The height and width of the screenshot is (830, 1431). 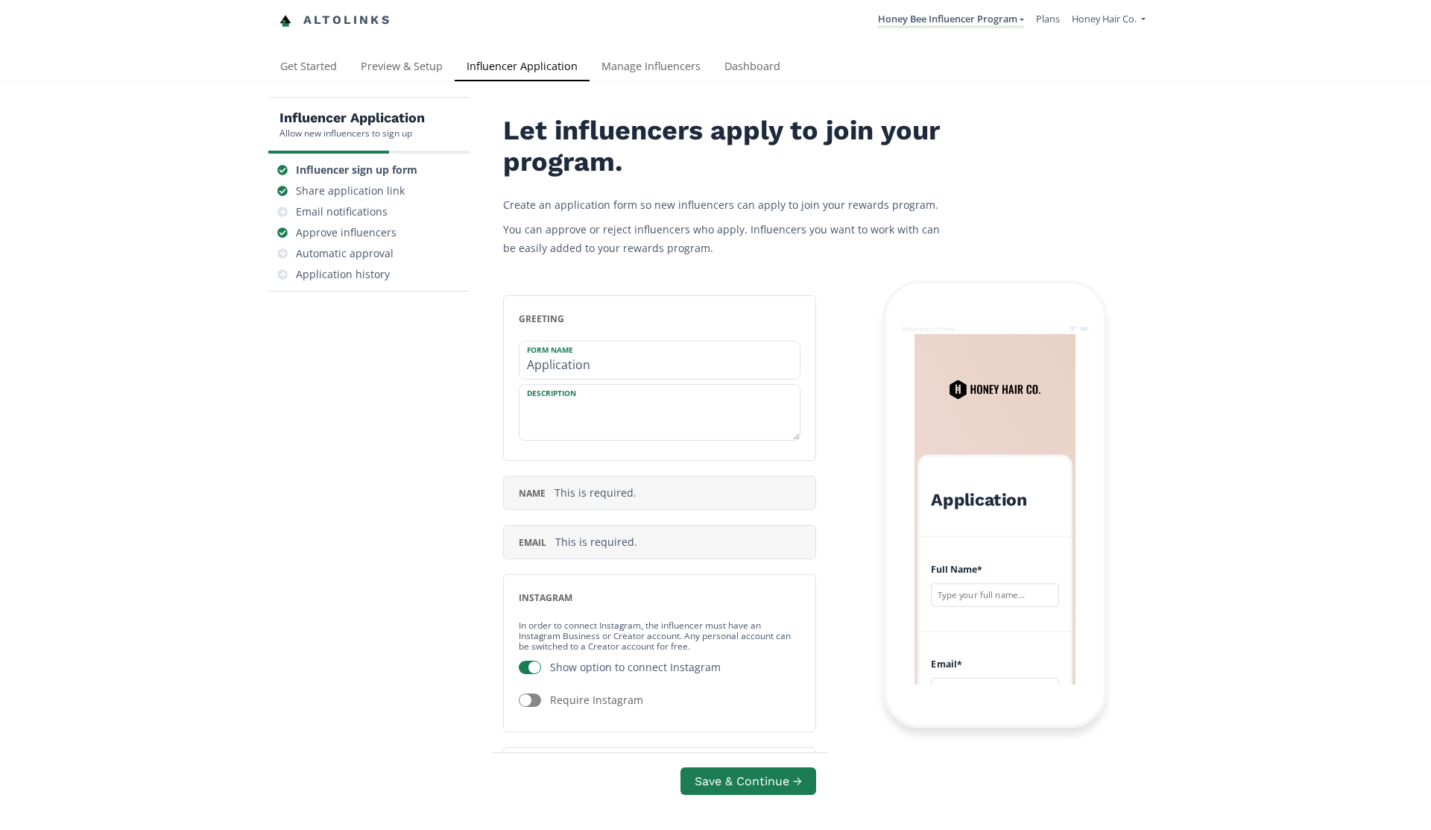 I want to click on p: You can approve or reject influencers who apply. Influencers you want to work with can be easily ..., so click(x=727, y=239).